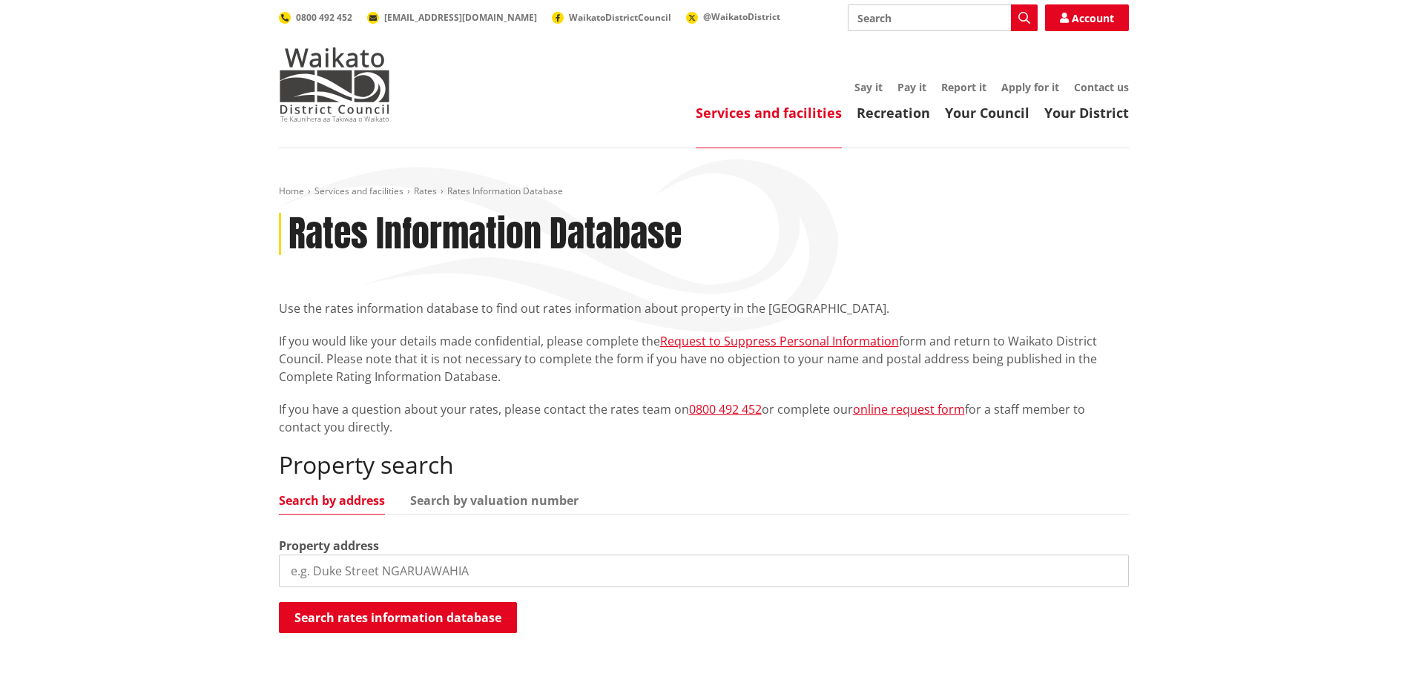 This screenshot has height=691, width=1407. I want to click on h2: Property search, so click(704, 465).